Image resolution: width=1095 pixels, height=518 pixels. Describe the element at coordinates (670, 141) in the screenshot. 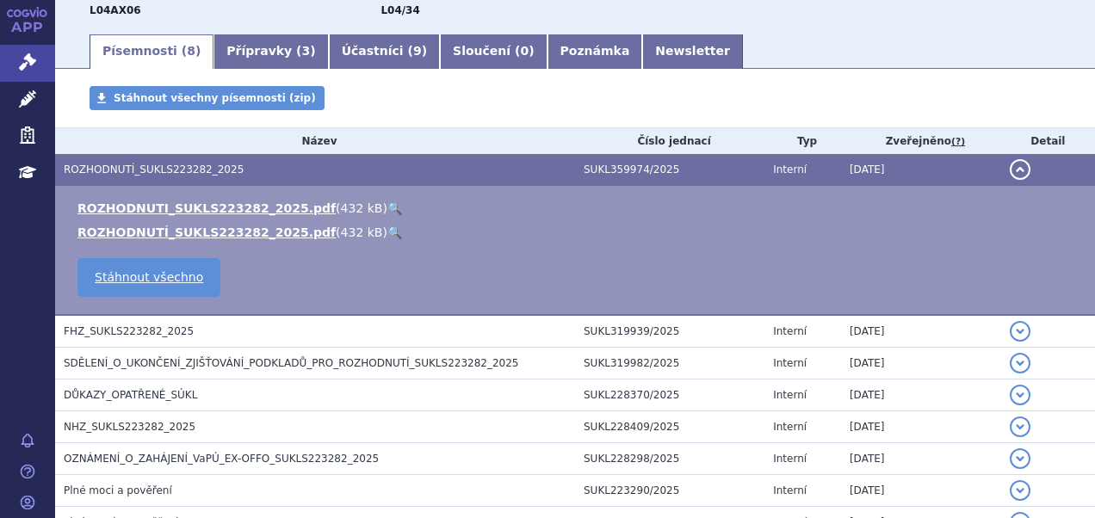

I see `th: Číslo jednací` at that location.